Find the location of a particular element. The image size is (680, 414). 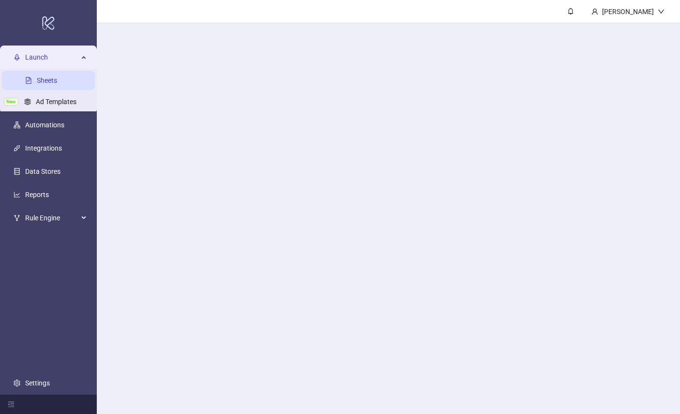

span: rocket is located at coordinates (17, 57).